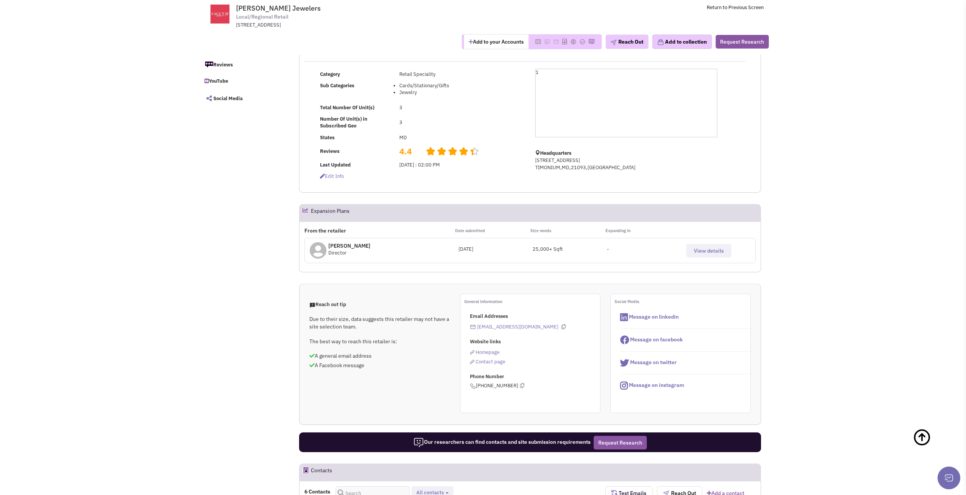 The width and height of the screenshot is (966, 495). Describe the element at coordinates (379, 342) in the screenshot. I see `p: The best way to reach this retailer is:` at that location.